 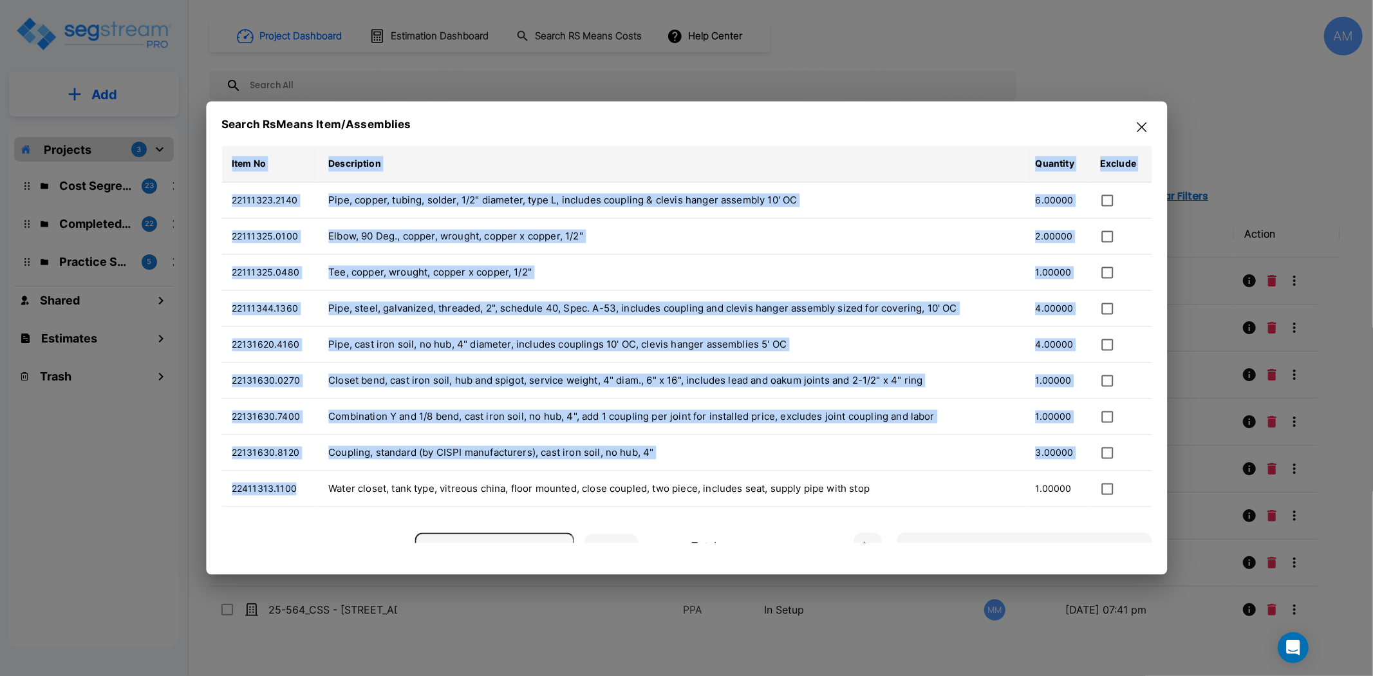 I want to click on td: 22131630.0270, so click(x=270, y=380).